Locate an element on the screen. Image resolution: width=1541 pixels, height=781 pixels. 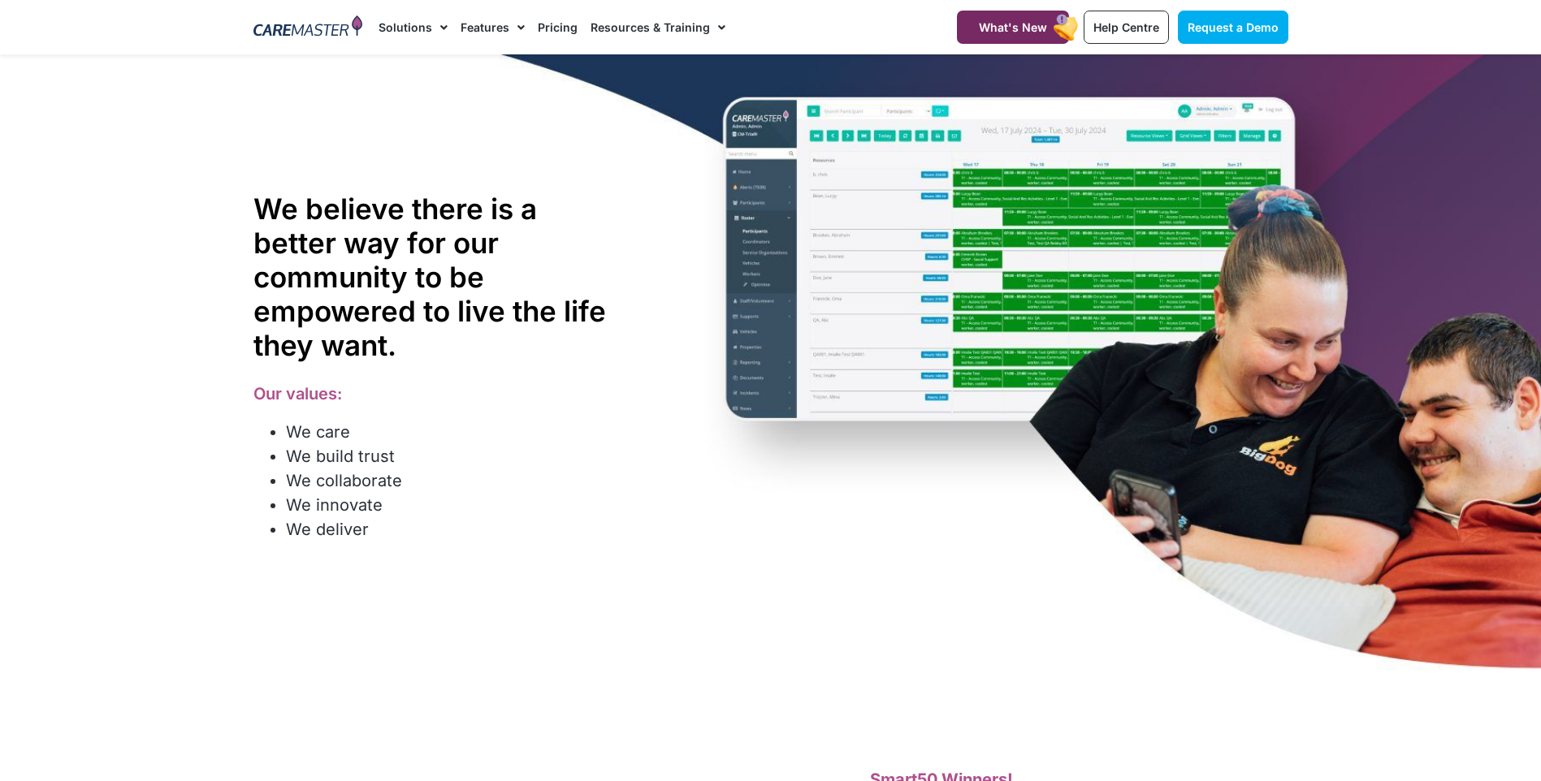
li: We collaborate is located at coordinates (456, 481).